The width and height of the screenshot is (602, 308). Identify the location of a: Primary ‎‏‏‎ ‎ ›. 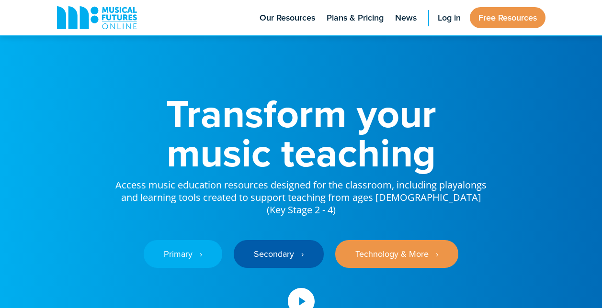
(183, 254).